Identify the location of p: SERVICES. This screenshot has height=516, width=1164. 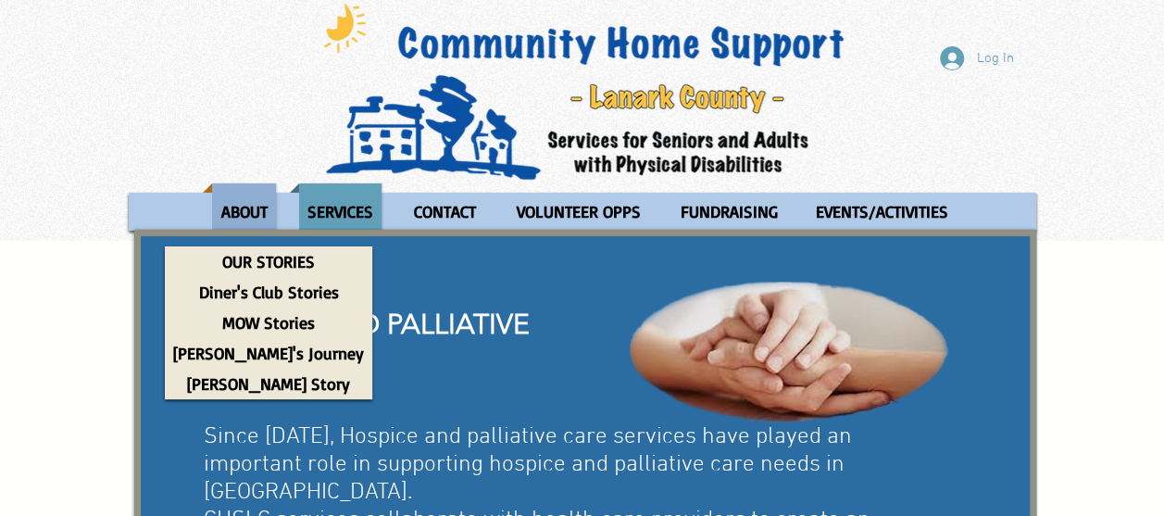
(340, 211).